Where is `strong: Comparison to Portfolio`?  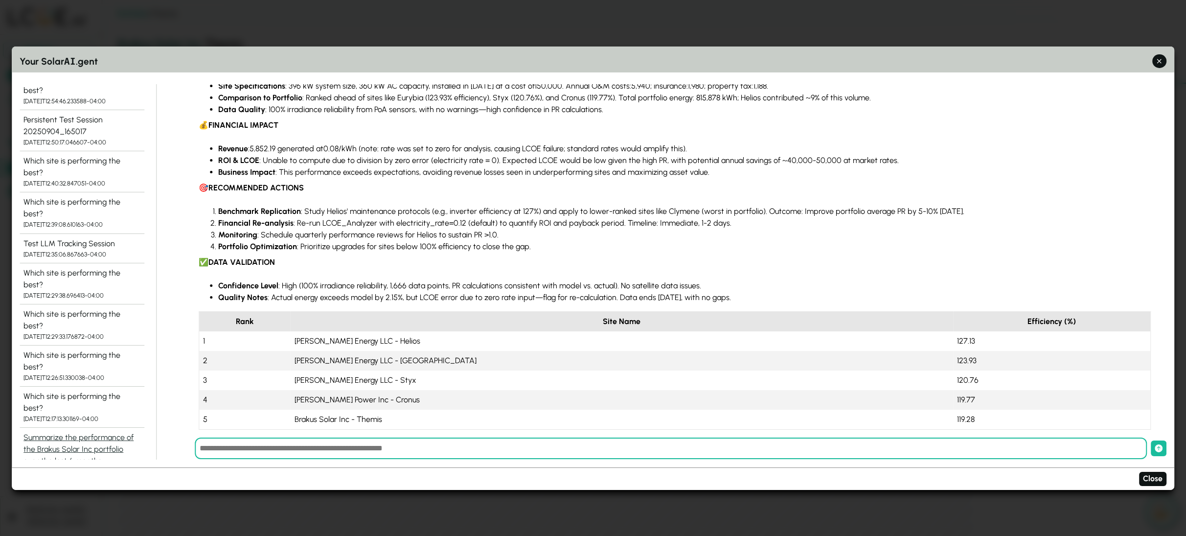
strong: Comparison to Portfolio is located at coordinates (260, 97).